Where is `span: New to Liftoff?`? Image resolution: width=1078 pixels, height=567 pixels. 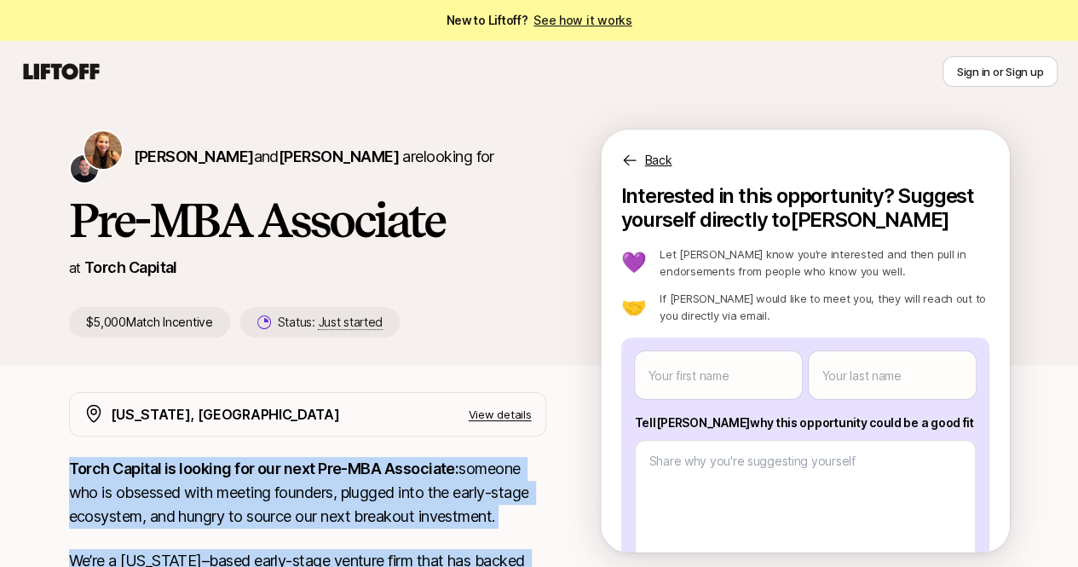
span: New to Liftoff? is located at coordinates (538, 20).